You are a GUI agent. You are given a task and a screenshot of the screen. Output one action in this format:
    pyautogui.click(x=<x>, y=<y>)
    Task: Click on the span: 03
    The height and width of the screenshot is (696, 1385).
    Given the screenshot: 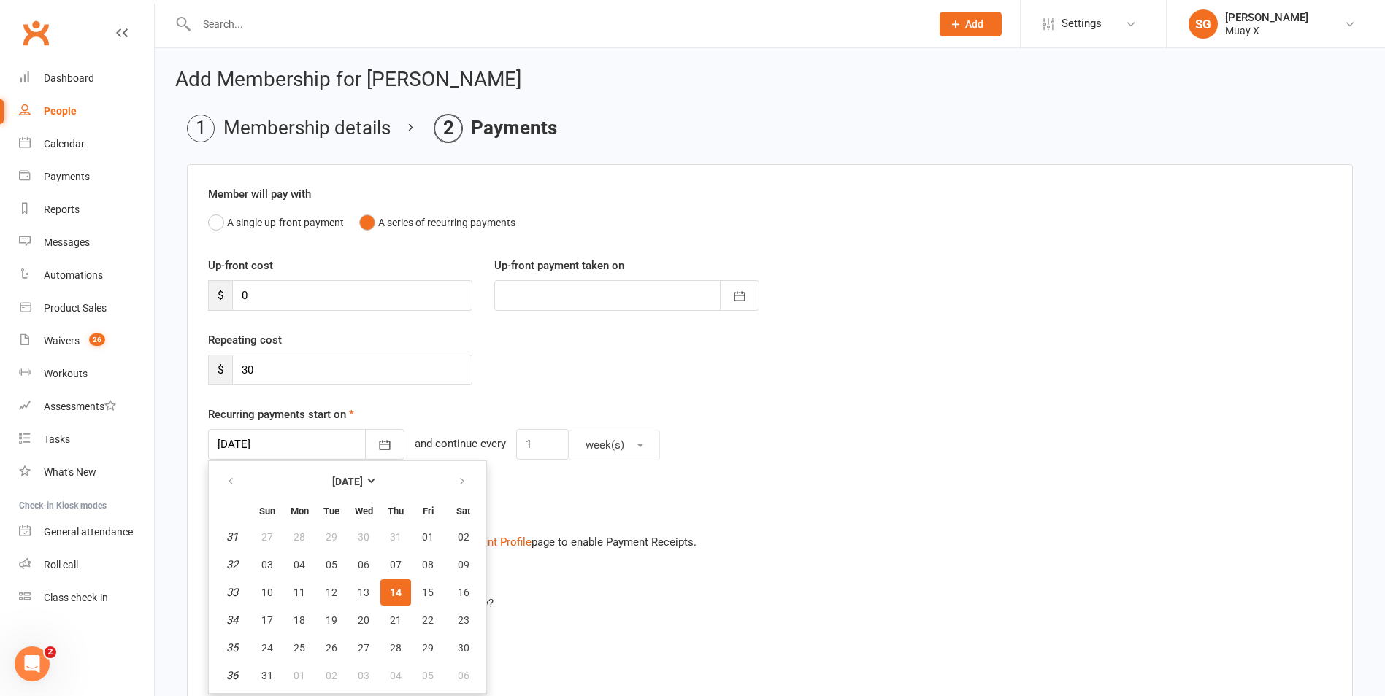 What is the action you would take?
    pyautogui.click(x=364, y=676)
    